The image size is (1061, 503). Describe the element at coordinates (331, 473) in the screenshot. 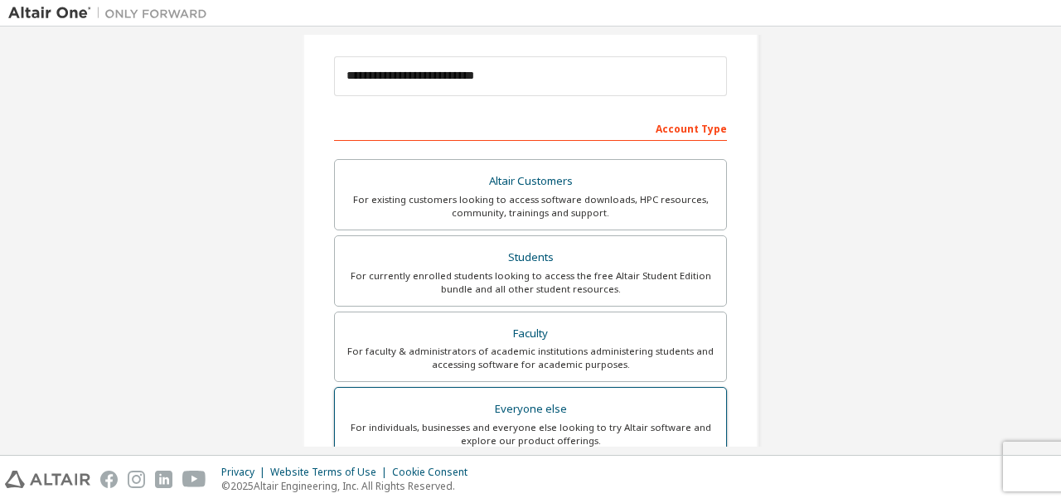

I see `div: Website Terms of Use` at that location.